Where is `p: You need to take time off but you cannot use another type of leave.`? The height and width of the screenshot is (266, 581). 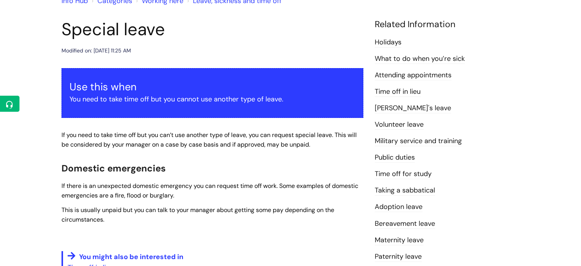 p: You need to take time off but you cannot use another type of leave. is located at coordinates (212, 99).